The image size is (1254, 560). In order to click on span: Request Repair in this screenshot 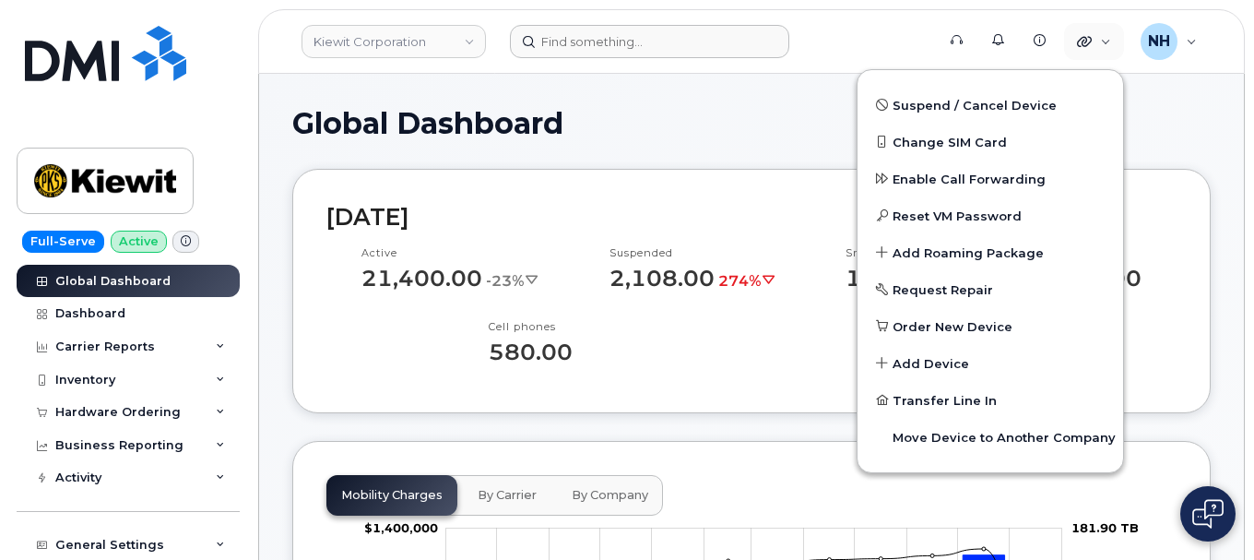, I will do `click(943, 291)`.